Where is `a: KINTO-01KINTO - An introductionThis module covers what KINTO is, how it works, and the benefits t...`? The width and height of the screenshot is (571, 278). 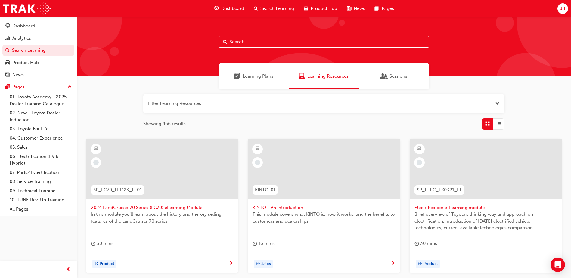 a: KINTO-01KINTO - An introductionThis module covers what KINTO is, how it works, and the benefits t... is located at coordinates (324, 207).